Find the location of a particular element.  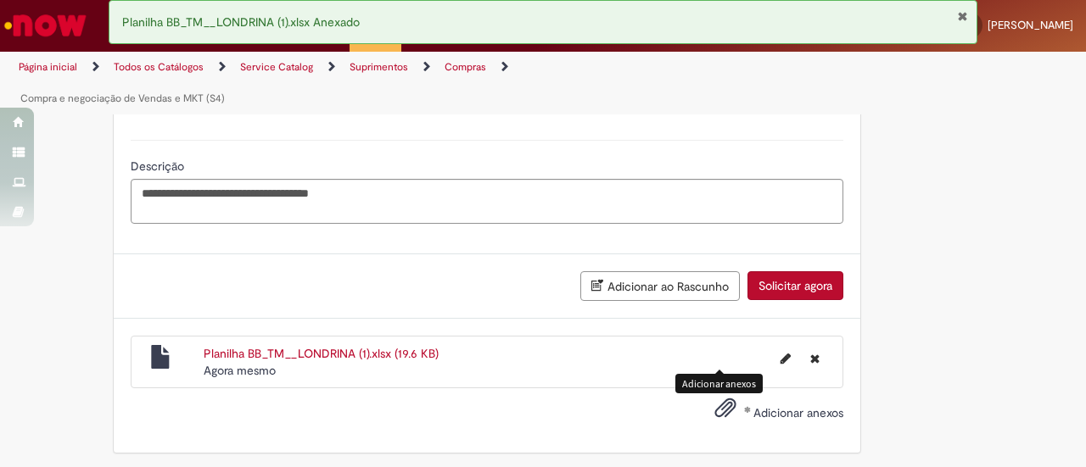

span: Agora mesmo is located at coordinates (239, 371).